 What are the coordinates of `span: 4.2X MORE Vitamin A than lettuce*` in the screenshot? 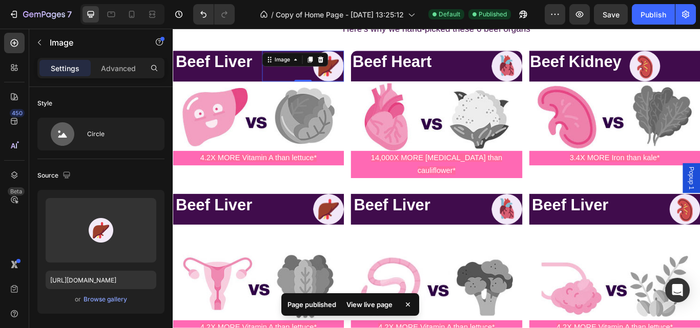 It's located at (99, 151).